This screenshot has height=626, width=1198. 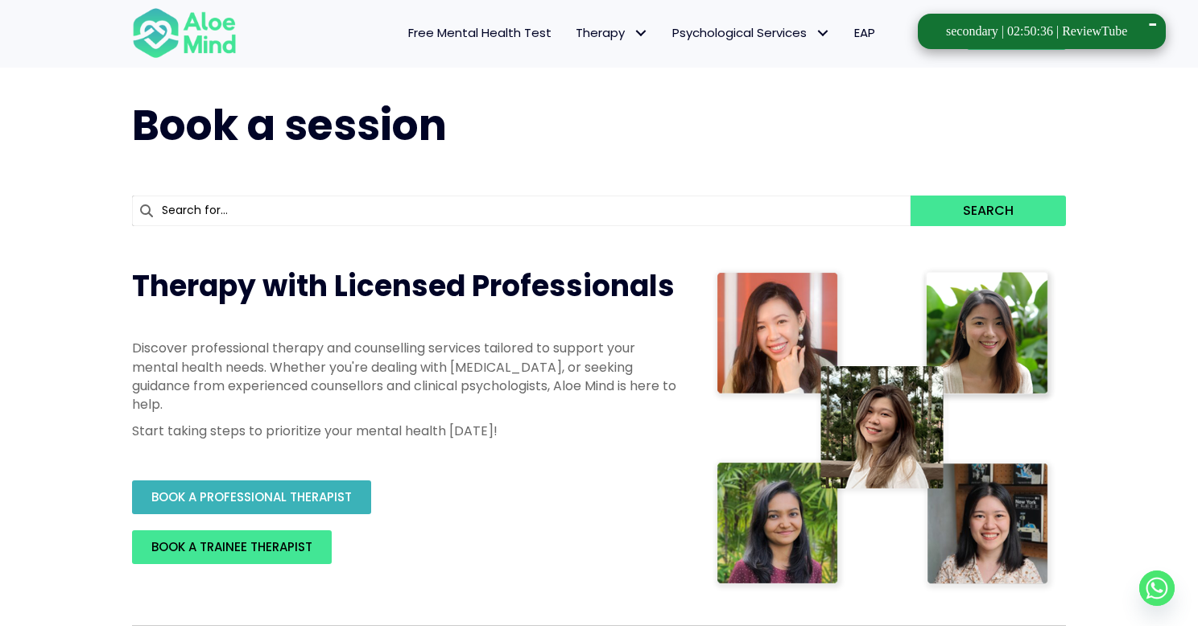 What do you see at coordinates (403, 286) in the screenshot?
I see `span: Therapy with Licensed Professionals` at bounding box center [403, 286].